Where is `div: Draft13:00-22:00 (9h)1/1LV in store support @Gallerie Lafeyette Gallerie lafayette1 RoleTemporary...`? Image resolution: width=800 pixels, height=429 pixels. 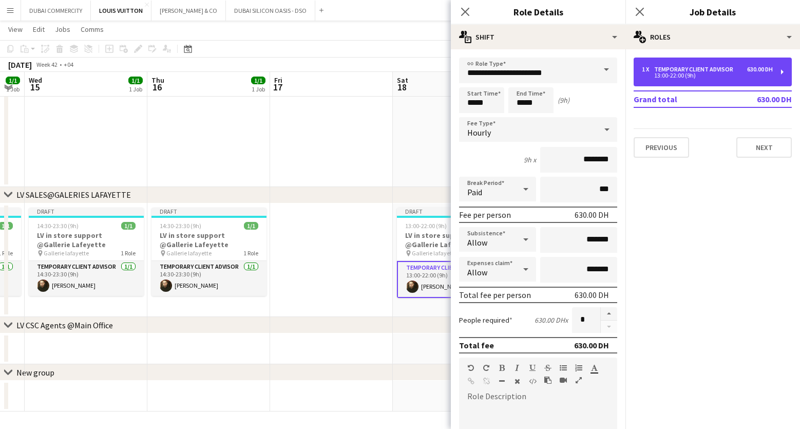
div: Draft13:00-22:00 (9h)1/1LV in store support @Gallerie Lafeyette Gallerie lafayette1 RoleTemporary... is located at coordinates (455, 253).